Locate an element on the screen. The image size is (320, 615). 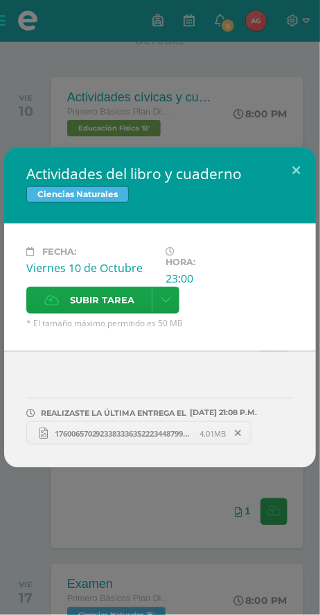
span: 17600657029233833363522234487990.jpg is located at coordinates (124, 433).